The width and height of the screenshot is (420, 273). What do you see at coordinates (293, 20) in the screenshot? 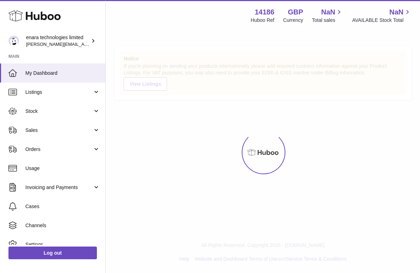
I see `div: Currency` at bounding box center [293, 20].